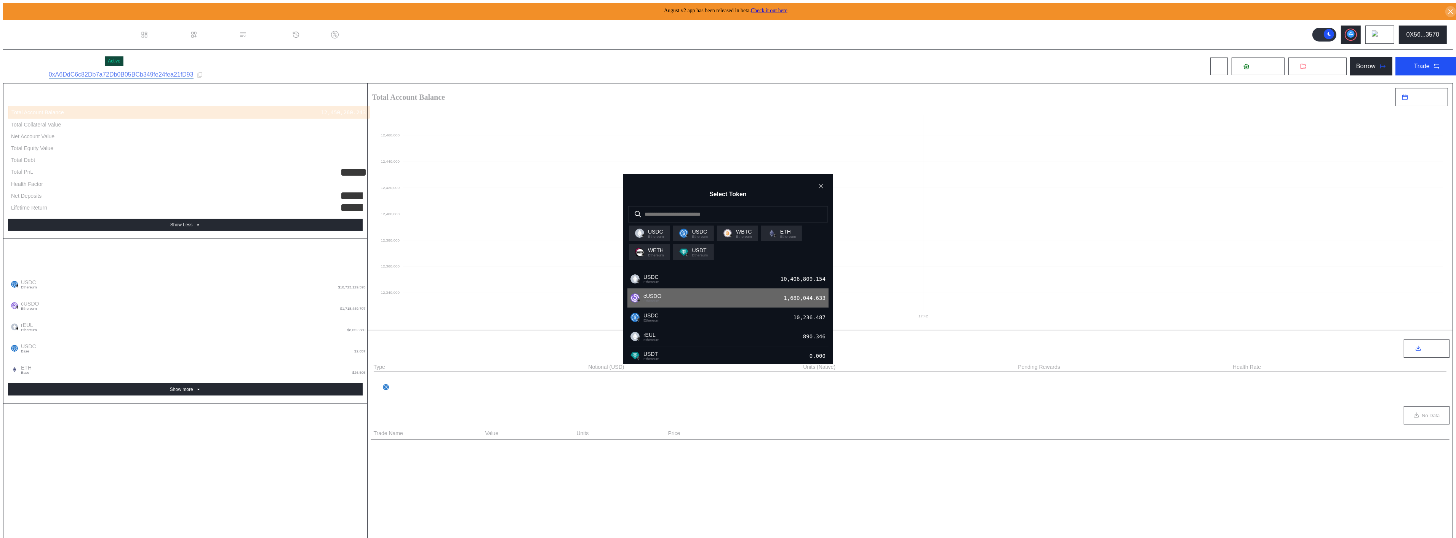  Describe the element at coordinates (492, 433) in the screenshot. I see `span: Value` at that location.